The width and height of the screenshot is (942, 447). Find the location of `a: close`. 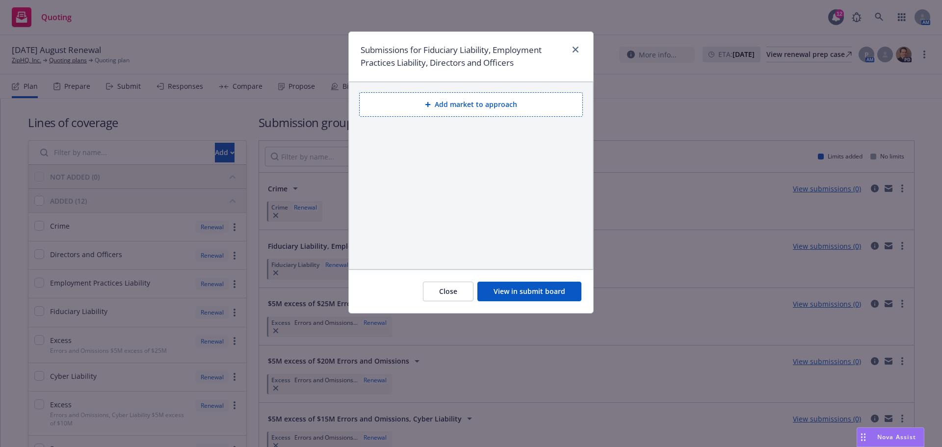

a: close is located at coordinates (575, 50).